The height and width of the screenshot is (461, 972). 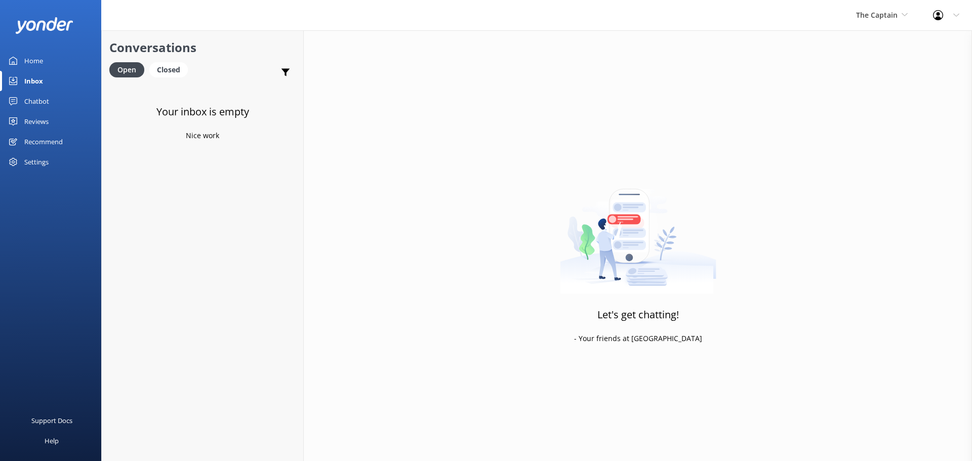 I want to click on img: yonder-white-logo.png, so click(x=44, y=25).